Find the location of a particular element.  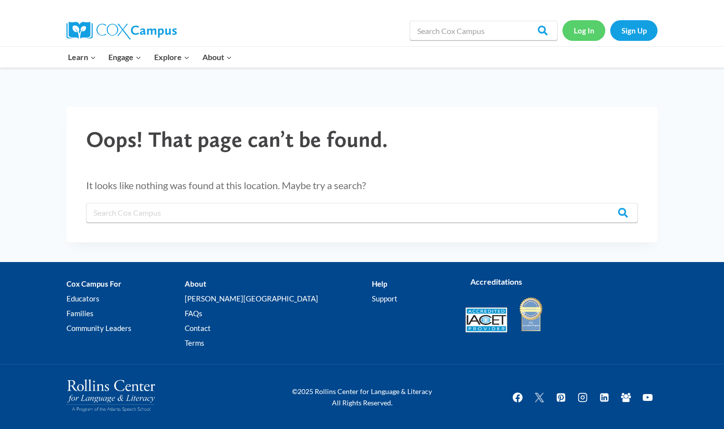

a: Terms is located at coordinates (278, 344).